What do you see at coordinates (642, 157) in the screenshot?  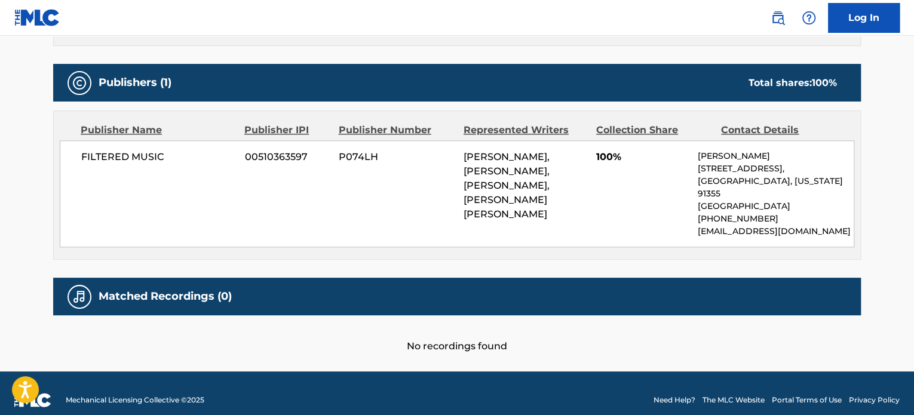 I see `span: 100%` at bounding box center [642, 157].